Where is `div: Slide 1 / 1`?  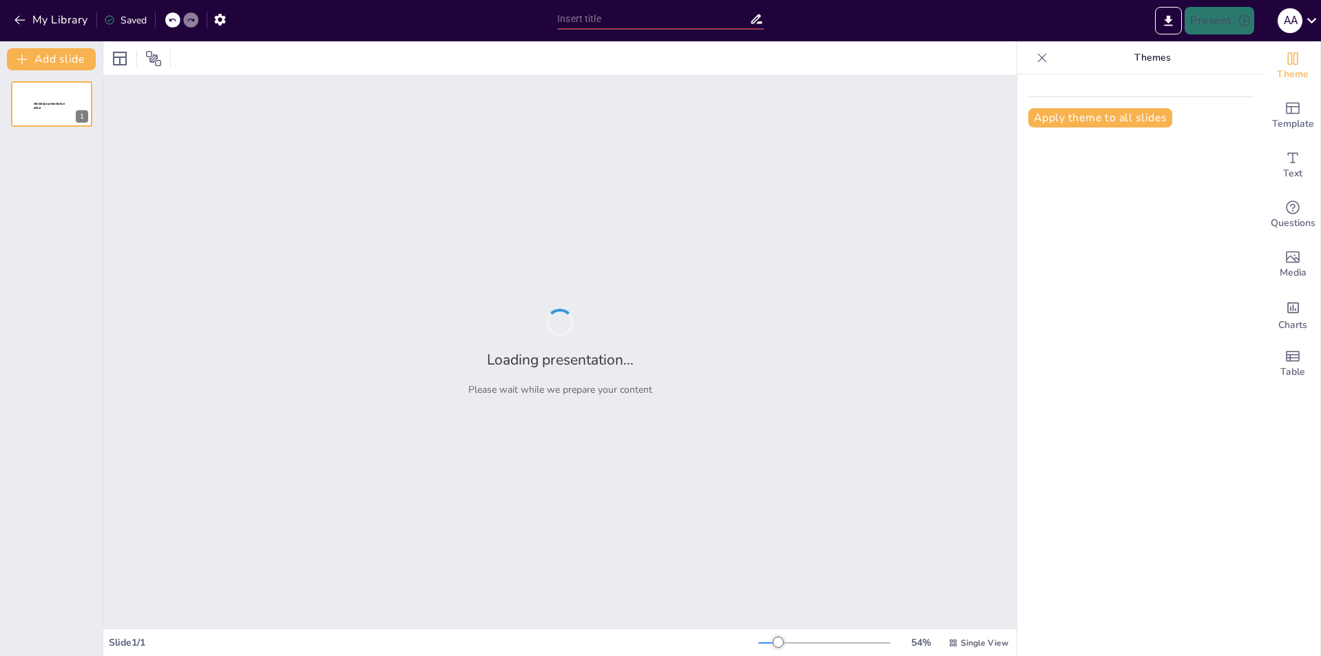
div: Slide 1 / 1 is located at coordinates (433, 642).